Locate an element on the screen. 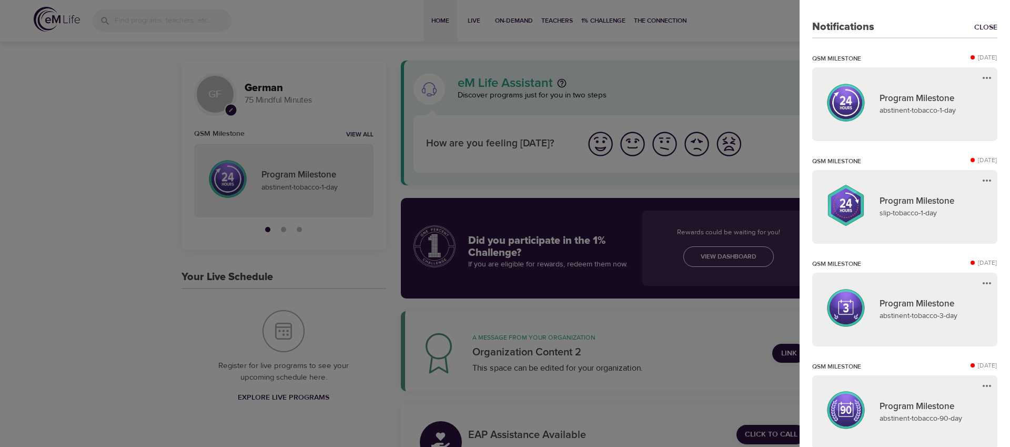 This screenshot has height=447, width=1010. p: abstinent-tobacco-90-day is located at coordinates (933, 418).